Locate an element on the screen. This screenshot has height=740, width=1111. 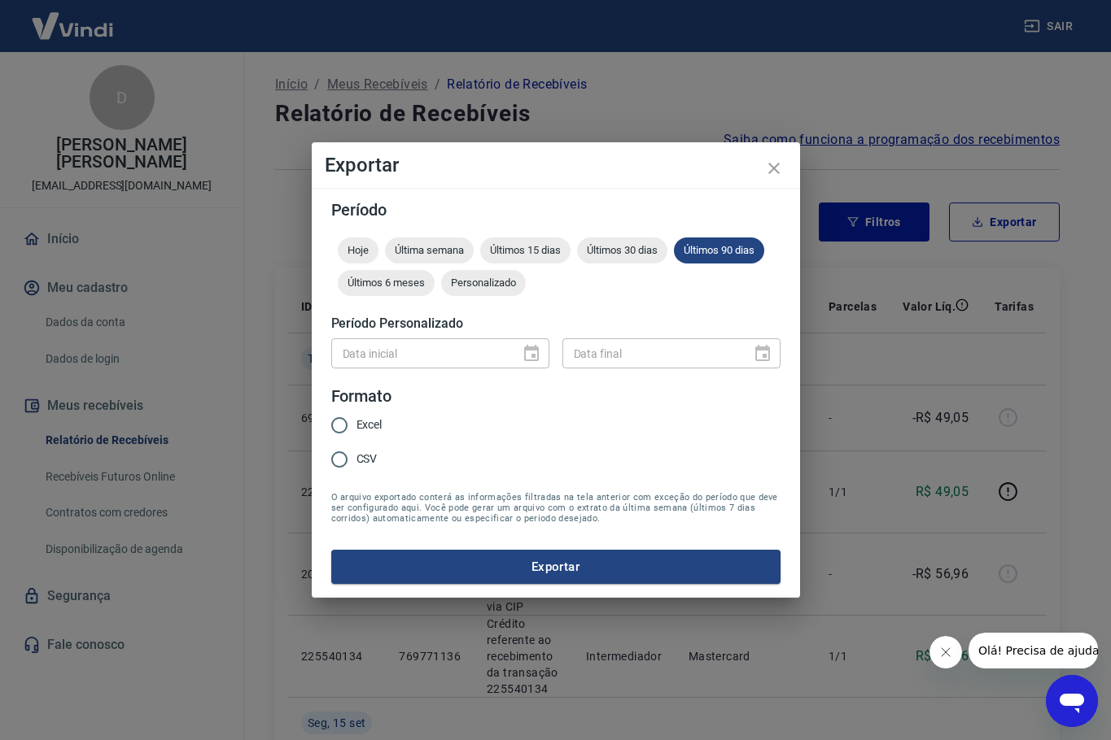
h5: Período is located at coordinates (556, 210).